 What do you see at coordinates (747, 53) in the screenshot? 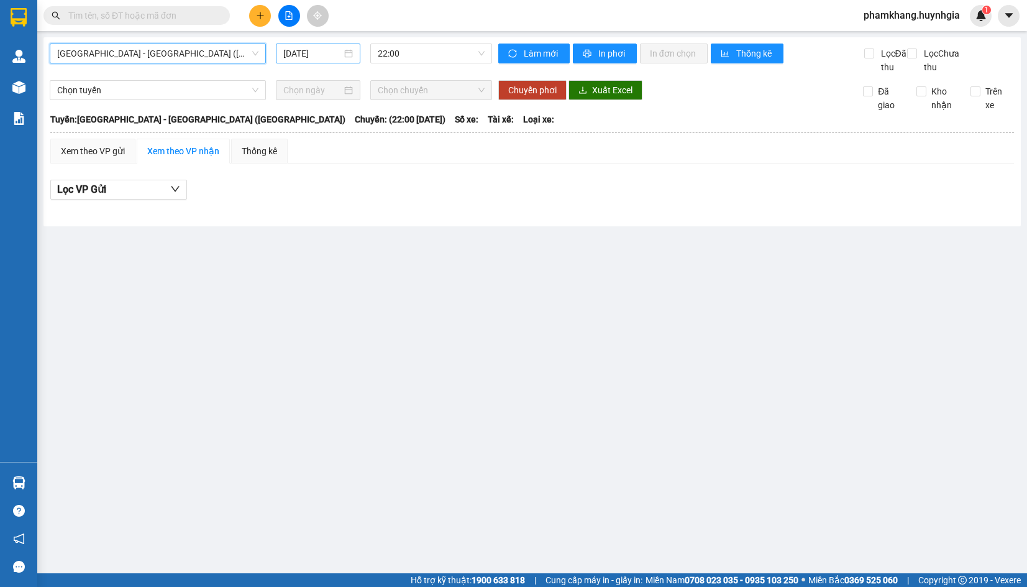
I see `button: bar-chartThống kê` at bounding box center [747, 53].